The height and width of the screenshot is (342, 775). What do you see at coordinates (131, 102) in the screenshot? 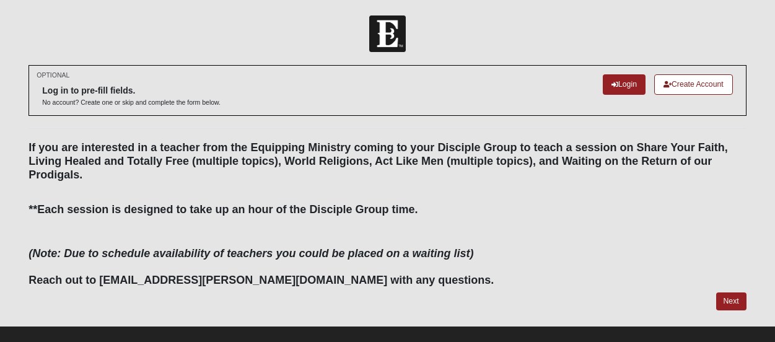
I see `p: No account? Create one or skip and complete the form below.` at bounding box center [131, 102].